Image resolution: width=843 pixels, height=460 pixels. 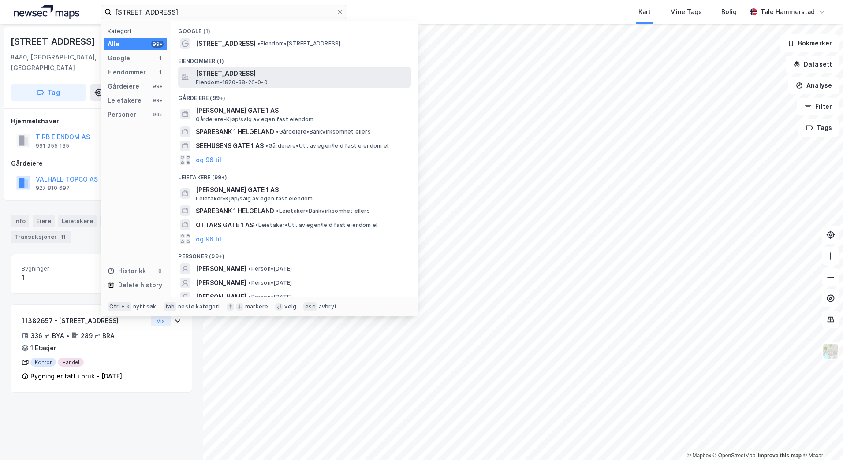 I want to click on div: velg, so click(x=290, y=307).